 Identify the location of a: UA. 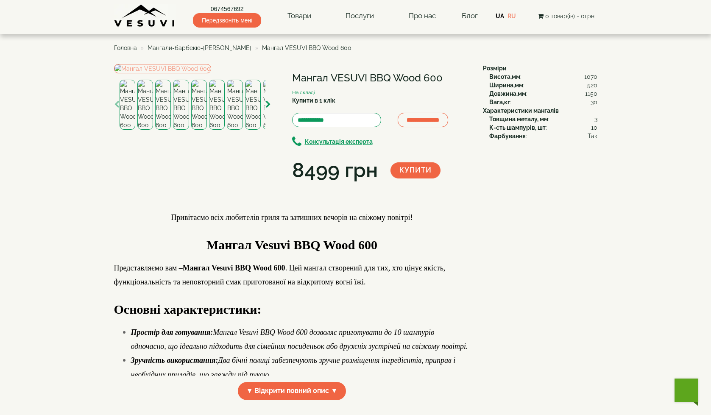
(500, 16).